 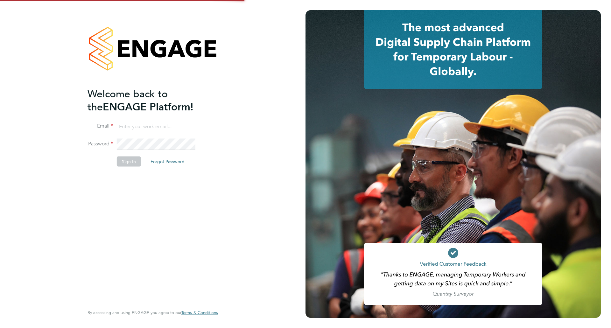 I want to click on h2: ENGAGE Platform!, so click(x=150, y=100).